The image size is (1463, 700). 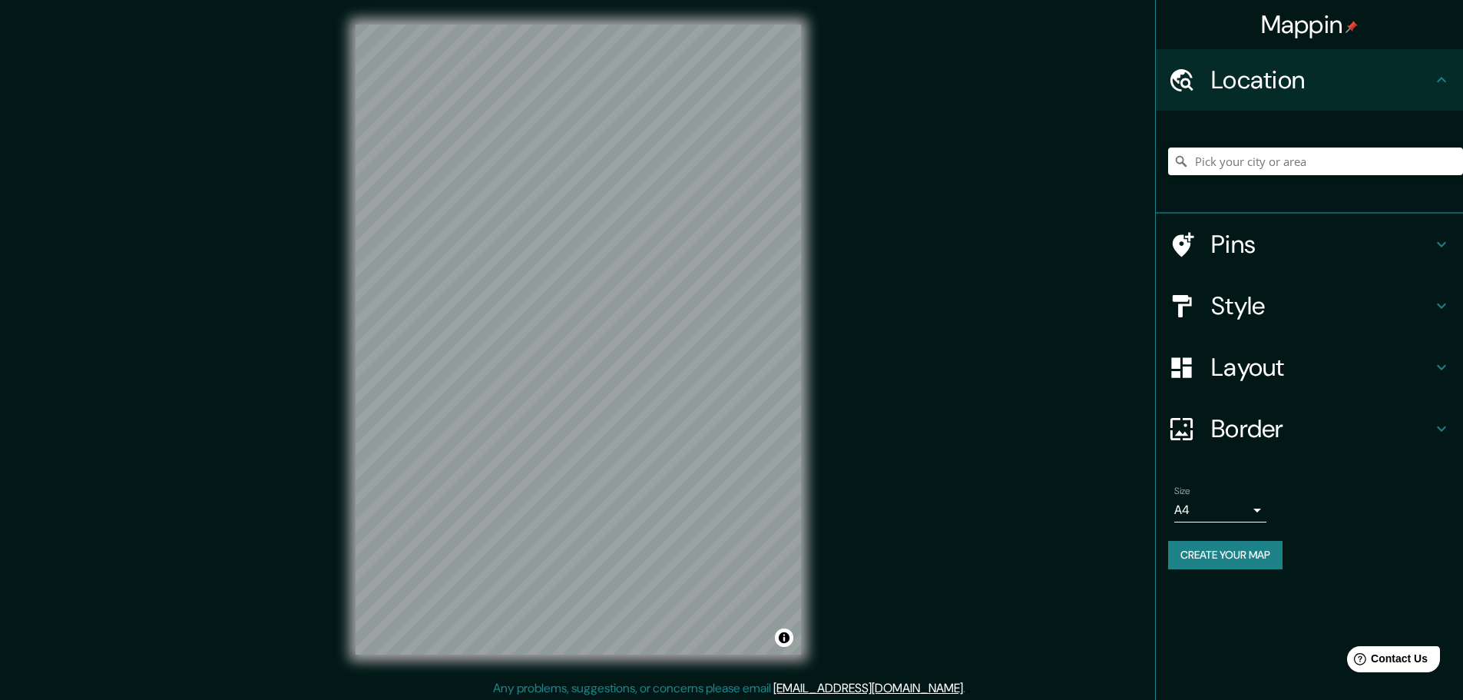 I want to click on label: Size, so click(x=1182, y=491).